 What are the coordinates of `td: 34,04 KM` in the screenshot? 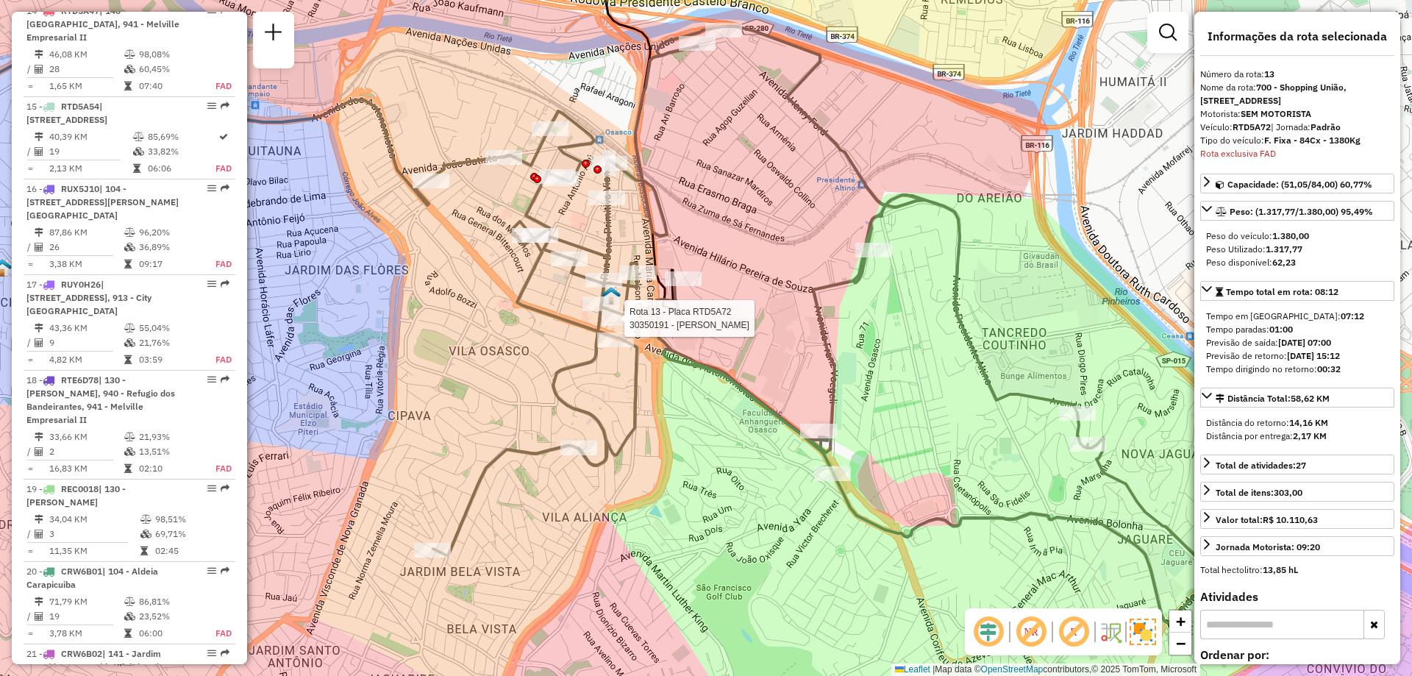 It's located at (94, 519).